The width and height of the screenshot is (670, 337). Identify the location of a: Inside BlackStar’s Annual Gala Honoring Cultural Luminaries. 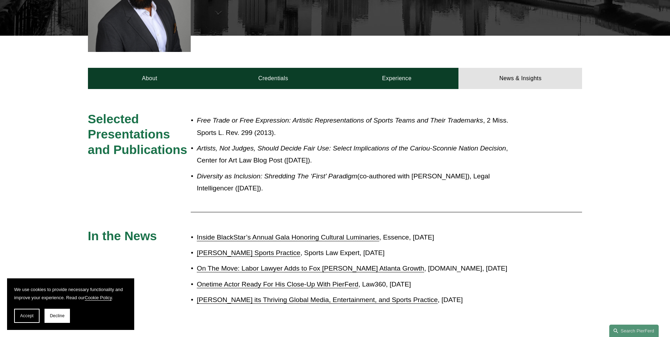
(288, 237).